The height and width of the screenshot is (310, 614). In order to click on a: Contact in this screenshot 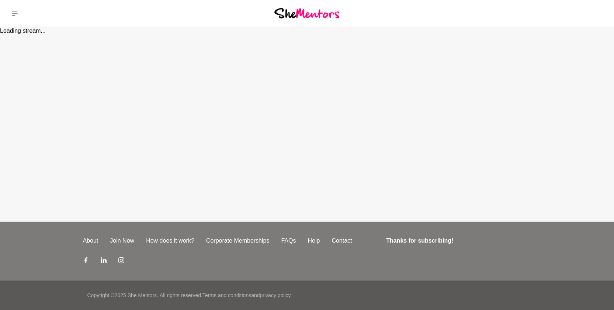, I will do `click(341, 241)`.